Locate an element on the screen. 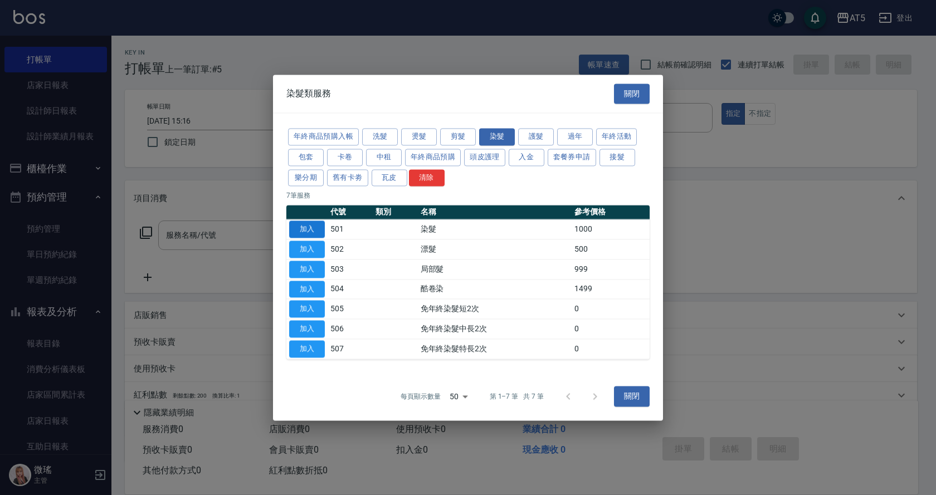 The height and width of the screenshot is (495, 936). button: 中租 is located at coordinates (384, 157).